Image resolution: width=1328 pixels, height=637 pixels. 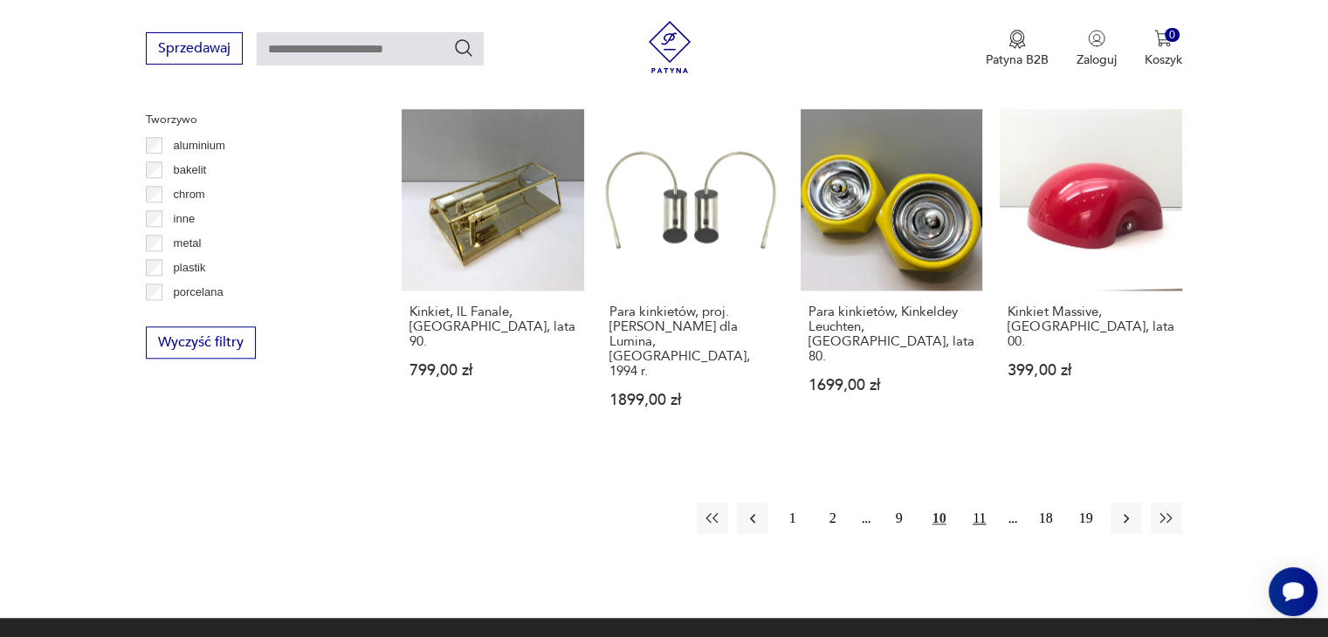 What do you see at coordinates (1017, 49) in the screenshot?
I see `a: Ikona medaluPatyna B2B` at bounding box center [1017, 49].